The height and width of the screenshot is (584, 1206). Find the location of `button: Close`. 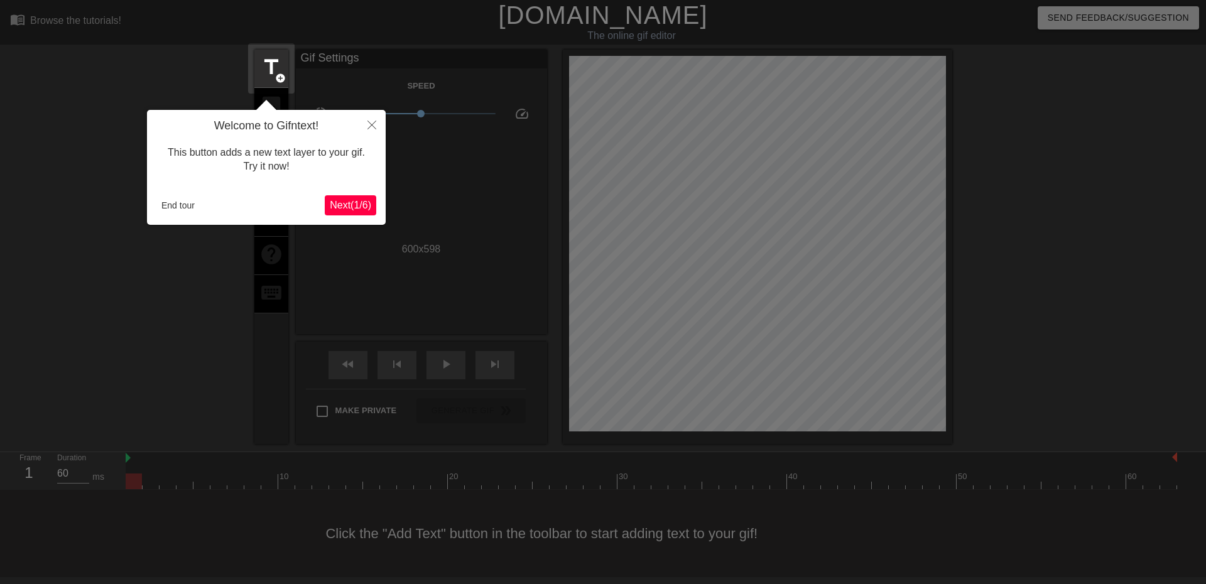

button: Close is located at coordinates (372, 124).